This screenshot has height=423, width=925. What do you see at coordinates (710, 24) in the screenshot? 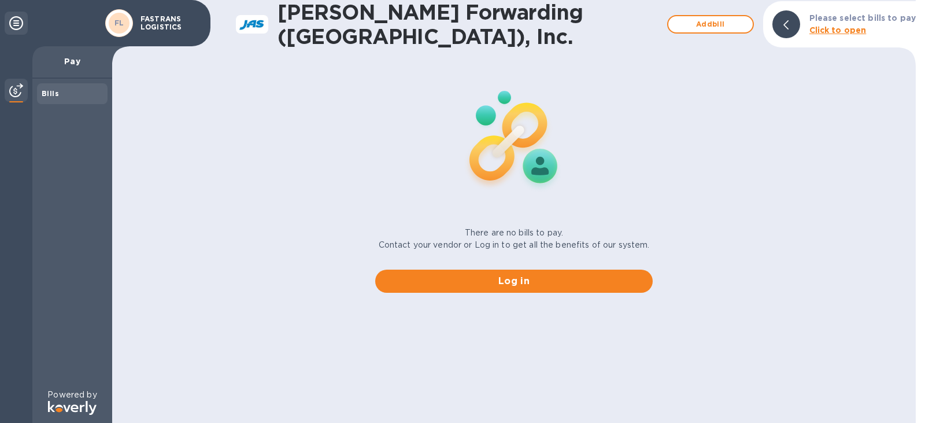
I see `span: Add bill` at bounding box center [710, 24].